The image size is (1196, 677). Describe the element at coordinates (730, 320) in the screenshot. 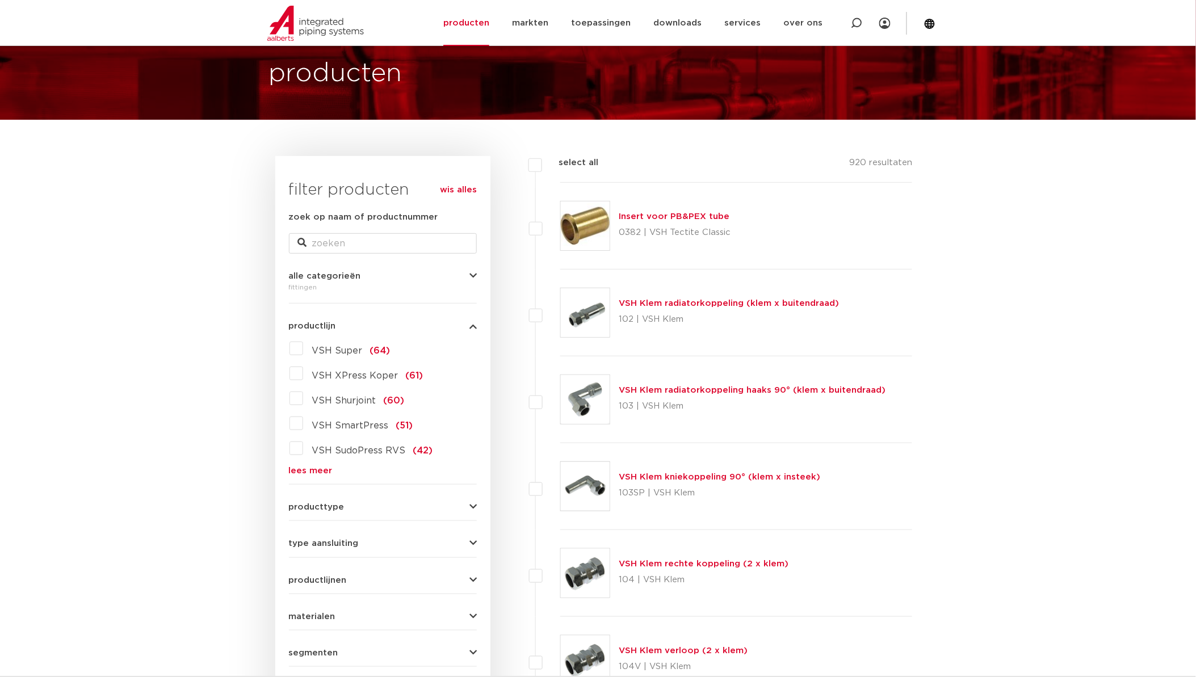

I see `p: 102 | VSH Klem` at that location.